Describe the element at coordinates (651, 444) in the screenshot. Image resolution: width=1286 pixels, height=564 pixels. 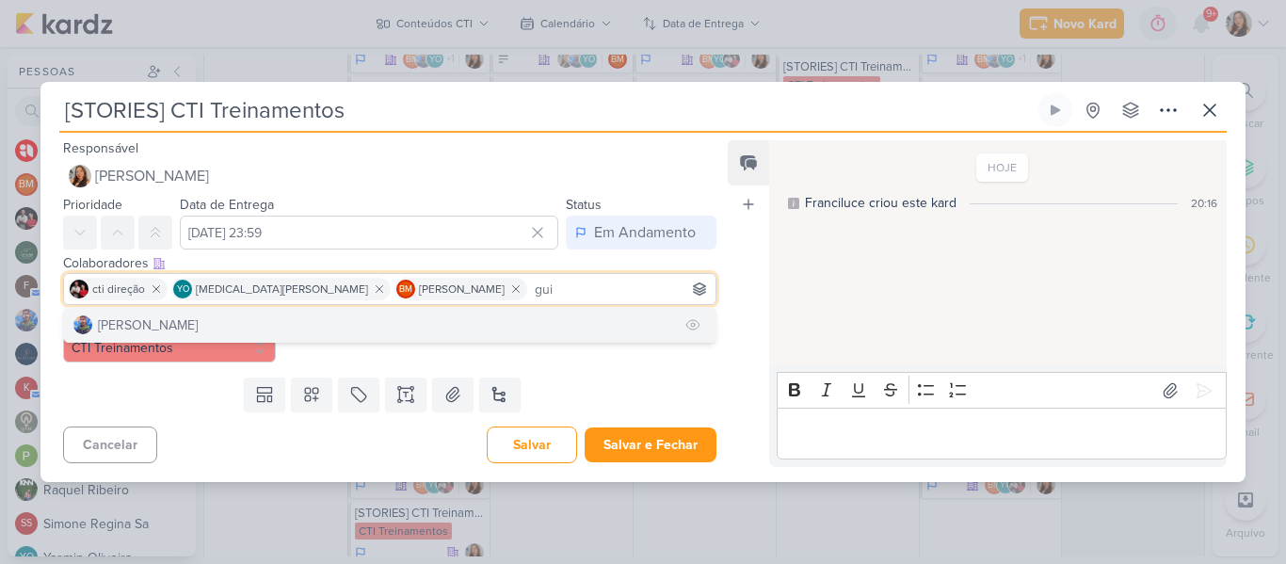
I see `button: Salvar e Fechar` at that location.